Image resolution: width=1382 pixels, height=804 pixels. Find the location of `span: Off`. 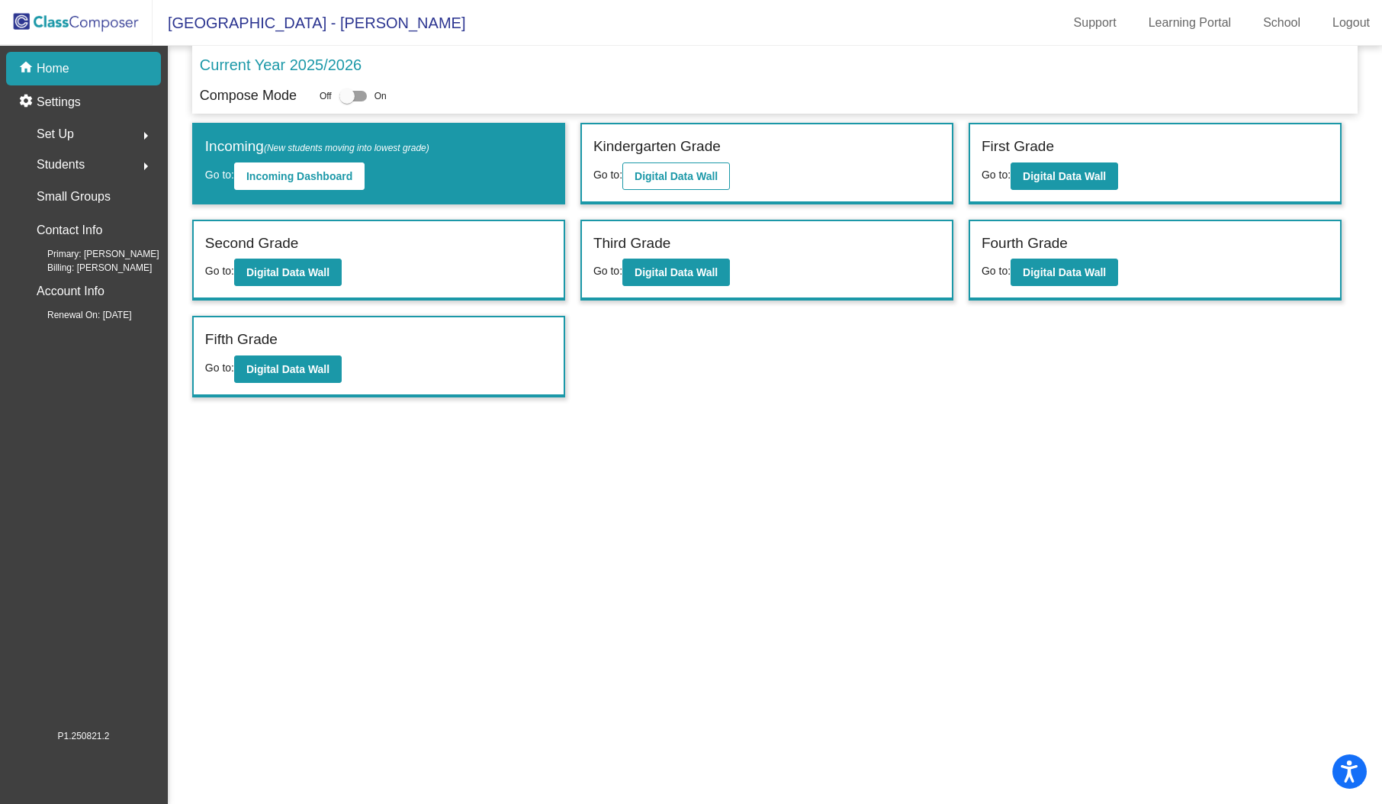

span: Off is located at coordinates (326, 96).